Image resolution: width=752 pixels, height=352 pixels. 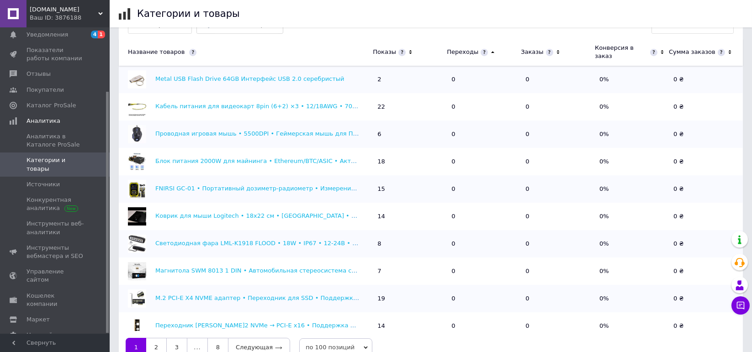 I want to click on td: 18, so click(x=410, y=162).